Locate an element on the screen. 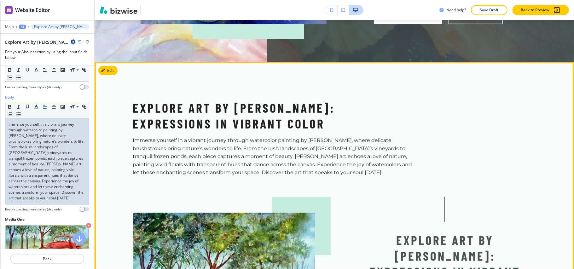  p: Save Draft is located at coordinates (489, 10).